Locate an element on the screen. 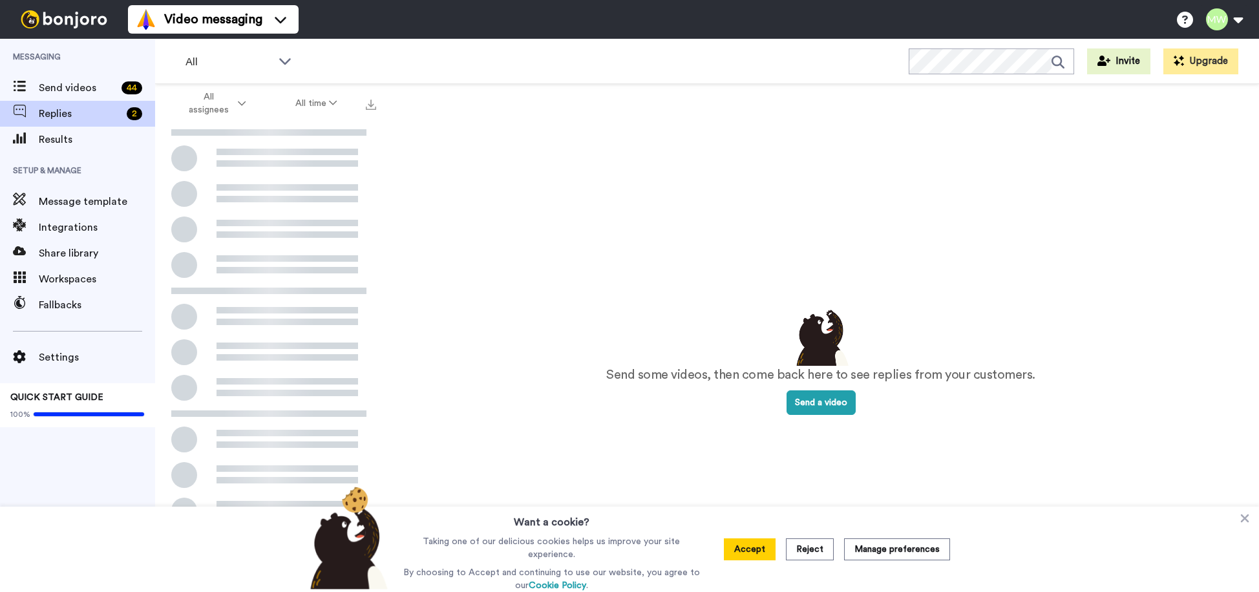 The image size is (1259, 592). button: Invite is located at coordinates (1119, 61).